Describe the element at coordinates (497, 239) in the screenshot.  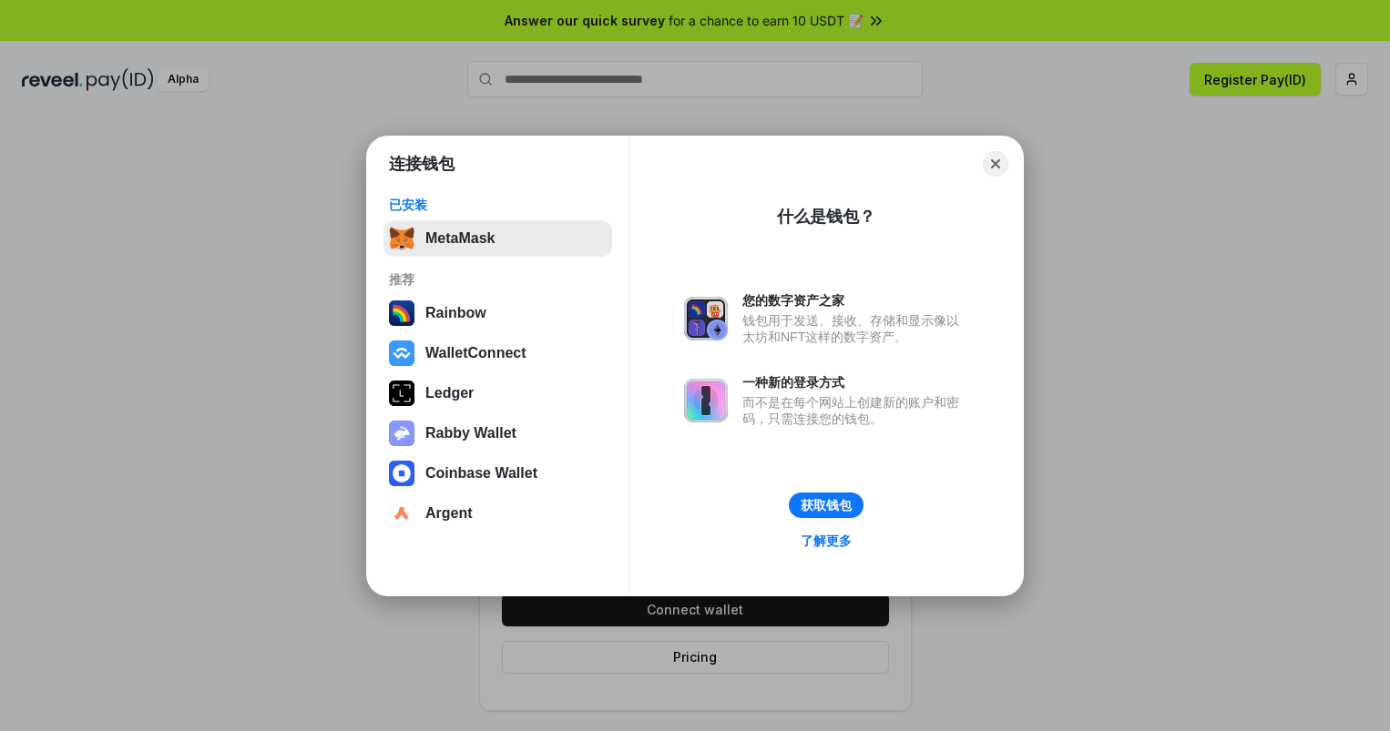
I see `button: MetaMask` at that location.